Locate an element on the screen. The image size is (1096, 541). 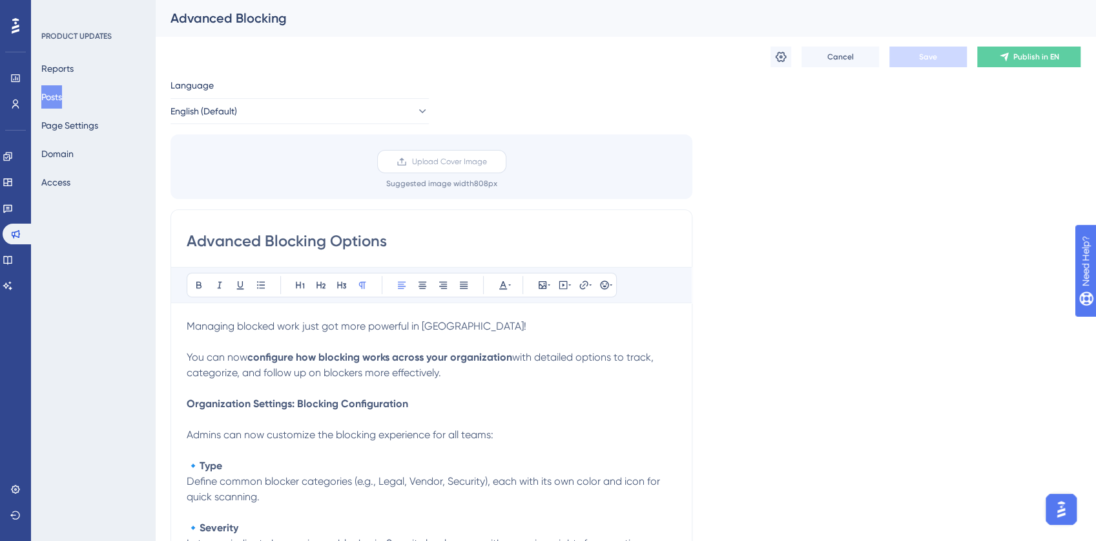
span: Publish in EN is located at coordinates (1036, 57).